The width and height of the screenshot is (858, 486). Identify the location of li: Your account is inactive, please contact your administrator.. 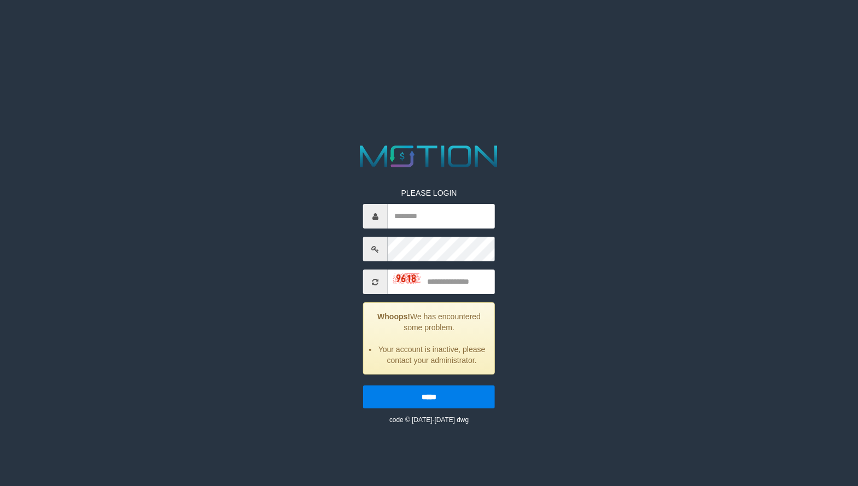
(432, 355).